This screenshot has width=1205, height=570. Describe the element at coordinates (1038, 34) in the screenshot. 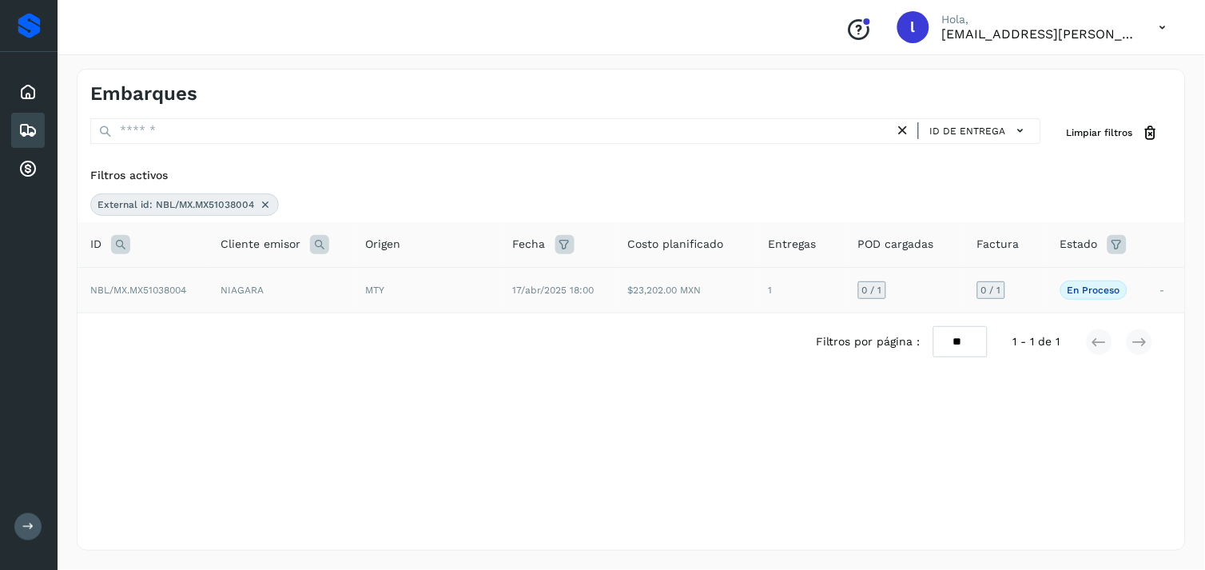

I see `p: lauraamalia.castillo@xpertal.com` at that location.